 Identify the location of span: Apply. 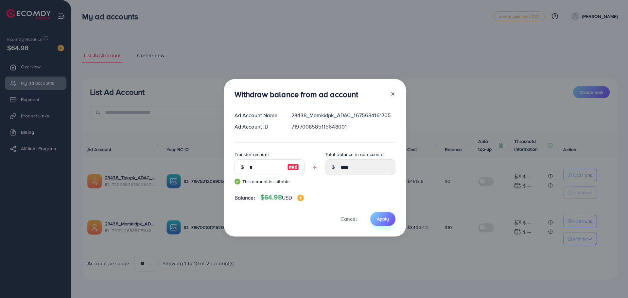
(383, 219).